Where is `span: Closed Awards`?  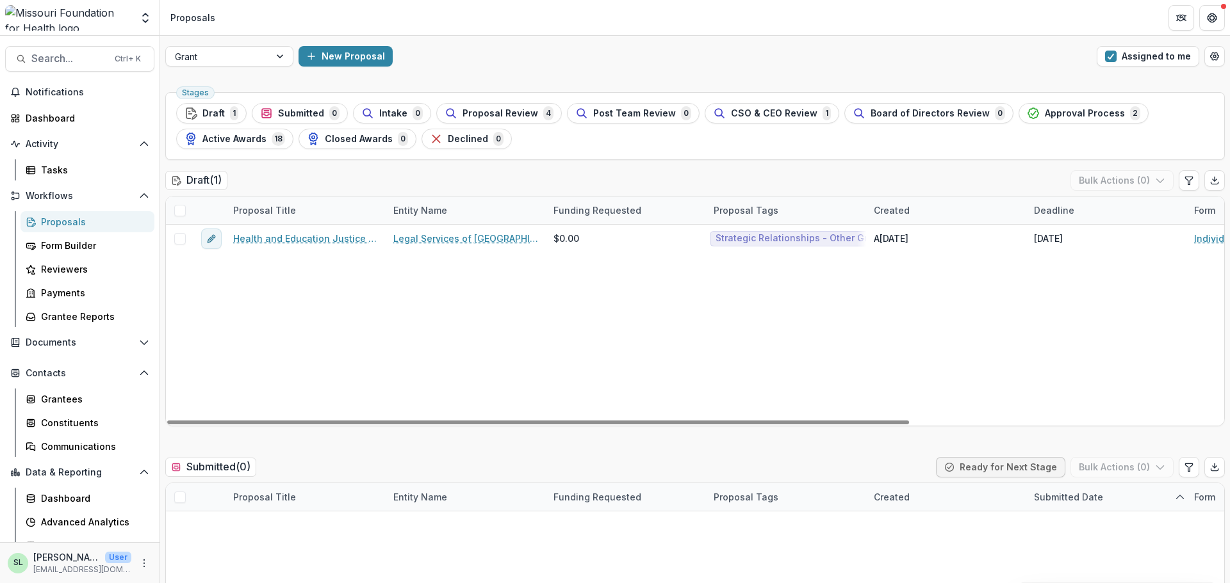
span: Closed Awards is located at coordinates (359, 139).